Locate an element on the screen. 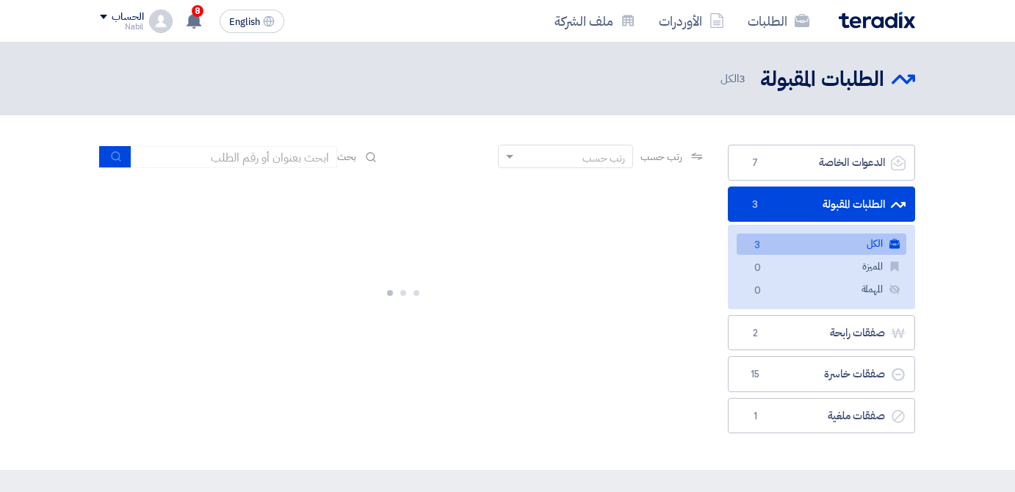 The image size is (1015, 492). a: ملف الشركة is located at coordinates (595, 21).